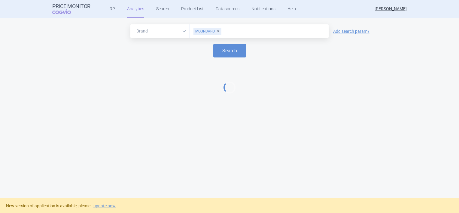 The image size is (459, 213). I want to click on a: Price MonitorCOGVIO, so click(71, 9).